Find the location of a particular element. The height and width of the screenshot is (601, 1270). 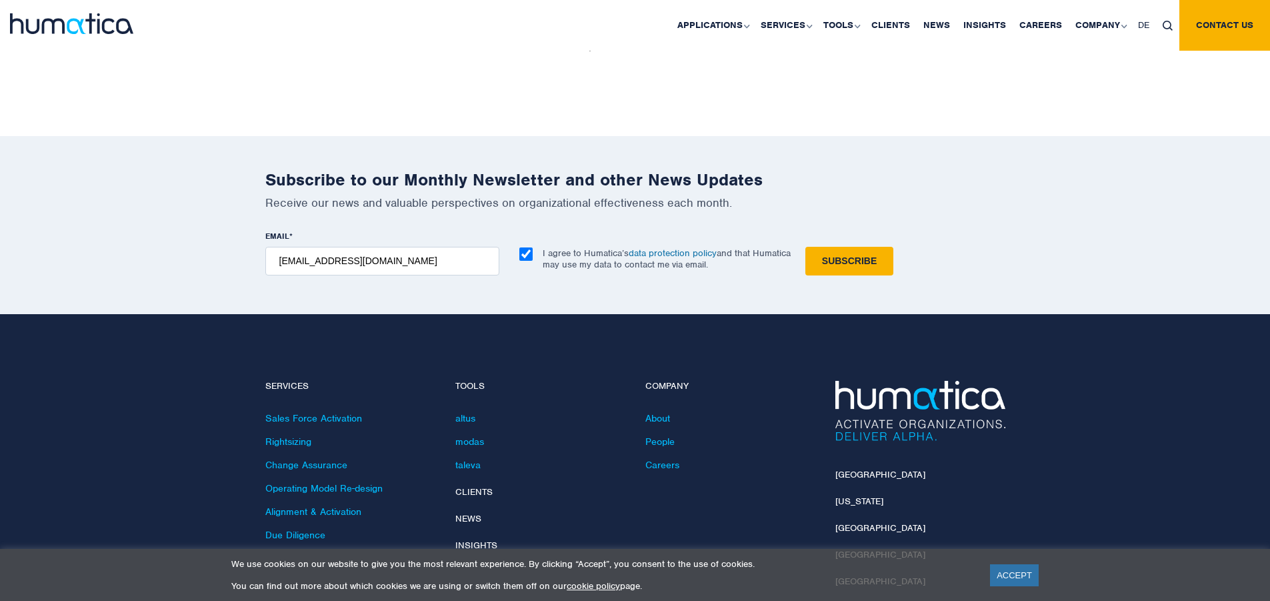

a: Due Diligence is located at coordinates (295, 535).